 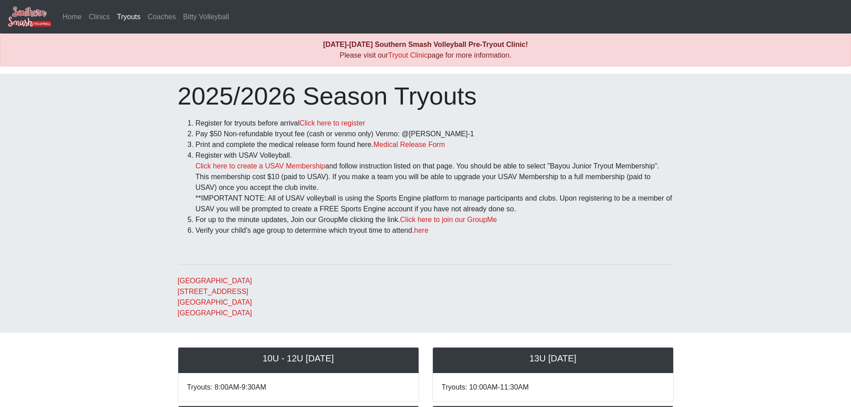 I want to click on a: Click here to join our GroupMe, so click(x=449, y=219).